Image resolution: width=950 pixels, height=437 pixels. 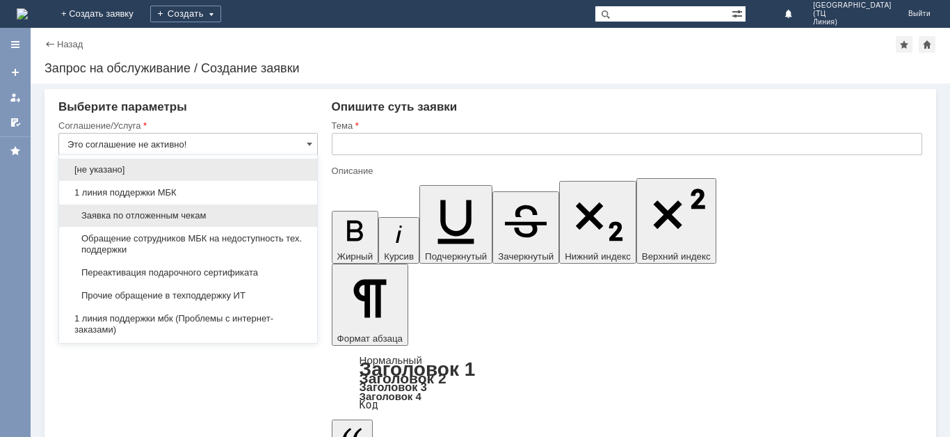 I want to click on span: 1 линия поддержки мбк (Проблемы с интернет-заказами), so click(x=188, y=324).